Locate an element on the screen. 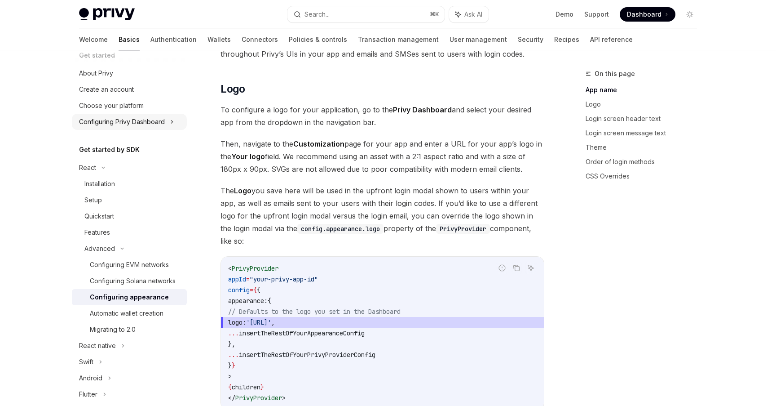 This screenshot has width=776, height=406. a: API reference is located at coordinates (611, 40).